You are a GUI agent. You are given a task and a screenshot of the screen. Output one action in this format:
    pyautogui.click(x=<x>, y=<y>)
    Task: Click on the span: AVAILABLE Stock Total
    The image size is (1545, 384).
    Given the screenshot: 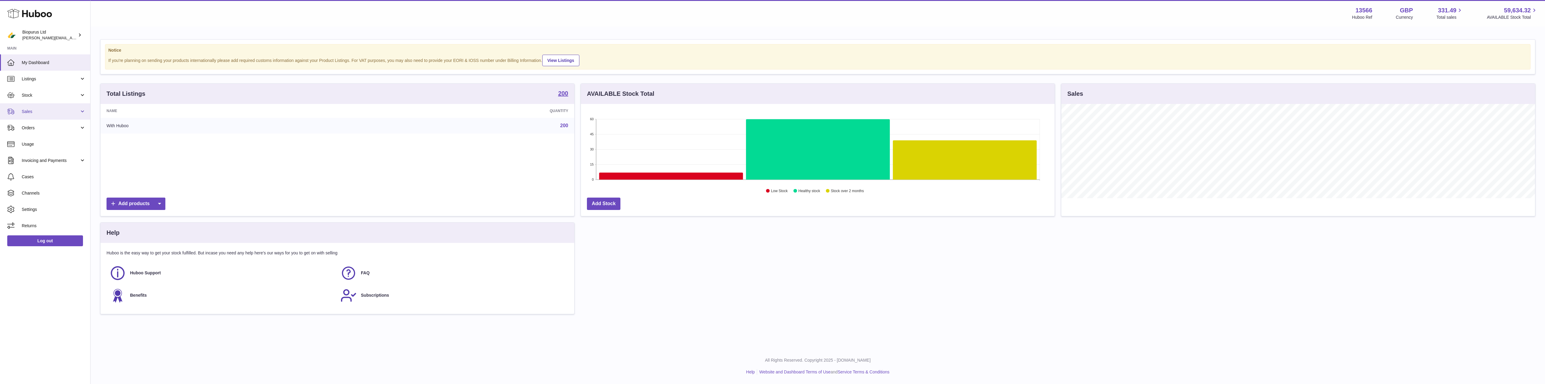 What is the action you would take?
    pyautogui.click(x=1512, y=17)
    